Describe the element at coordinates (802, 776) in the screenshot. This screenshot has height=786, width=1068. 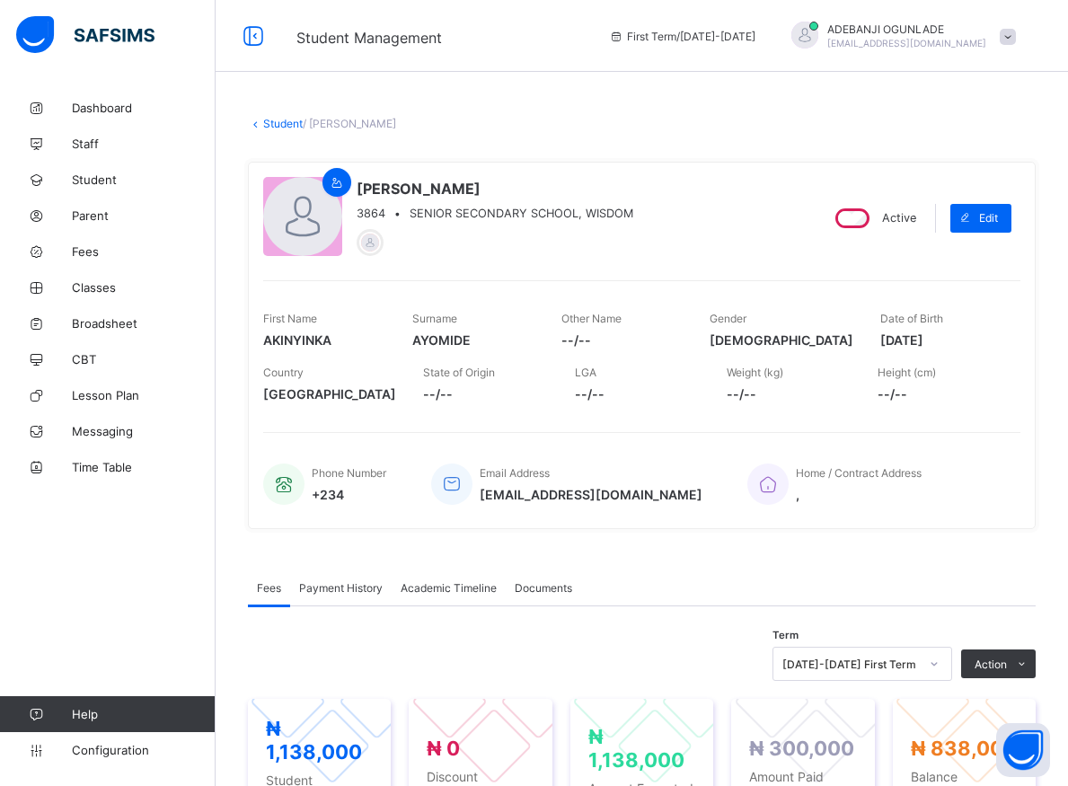
I see `span: Amount Paid` at that location.